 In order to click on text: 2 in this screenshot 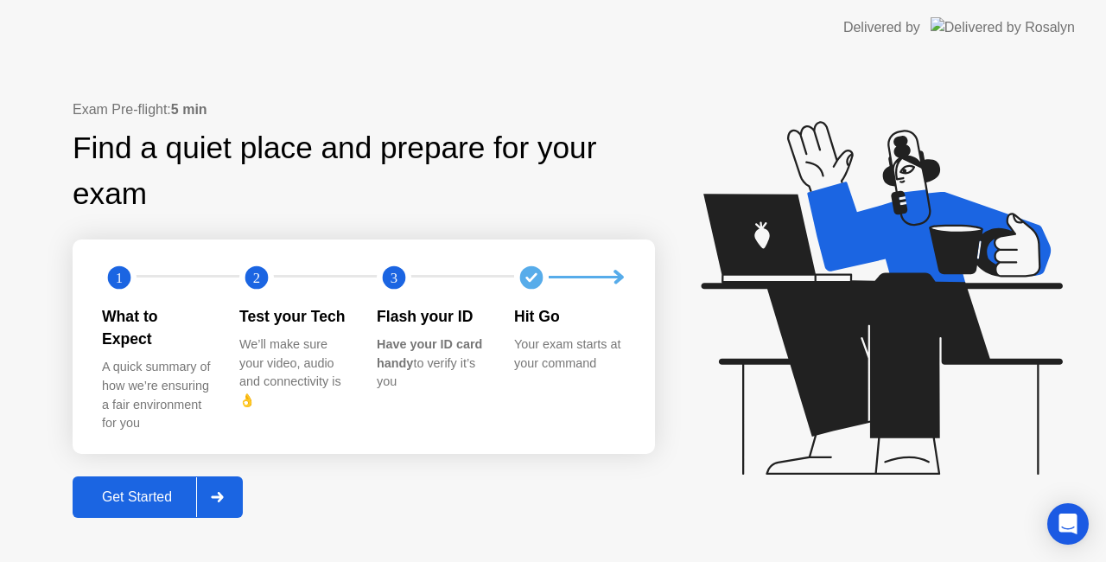, I will do `click(257, 276)`.